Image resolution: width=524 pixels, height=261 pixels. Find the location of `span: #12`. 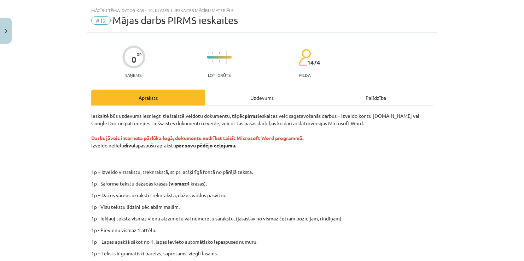

span: #12 is located at coordinates (101, 20).